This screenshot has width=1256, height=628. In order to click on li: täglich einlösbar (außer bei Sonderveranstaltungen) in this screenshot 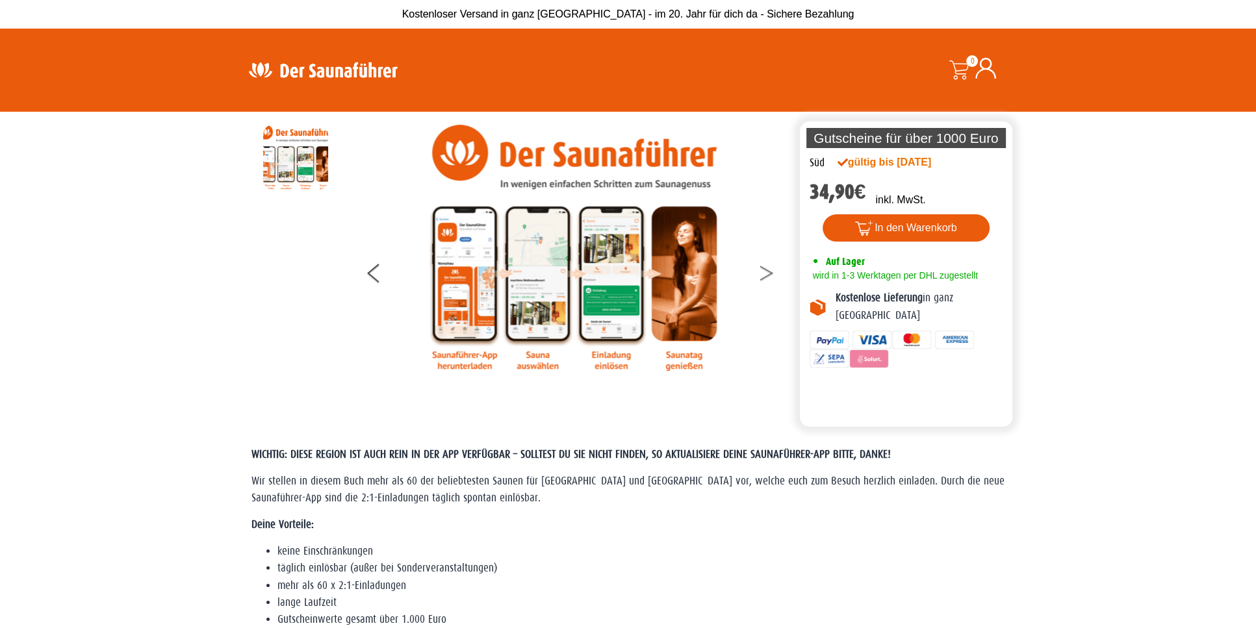, I will do `click(641, 569)`.